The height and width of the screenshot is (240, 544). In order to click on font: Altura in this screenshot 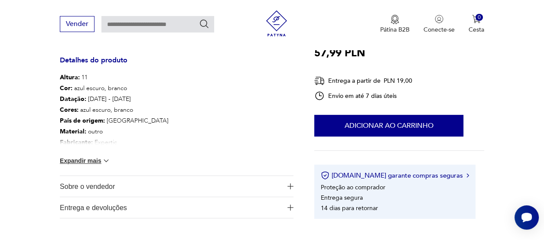, I will do `click(69, 77)`.